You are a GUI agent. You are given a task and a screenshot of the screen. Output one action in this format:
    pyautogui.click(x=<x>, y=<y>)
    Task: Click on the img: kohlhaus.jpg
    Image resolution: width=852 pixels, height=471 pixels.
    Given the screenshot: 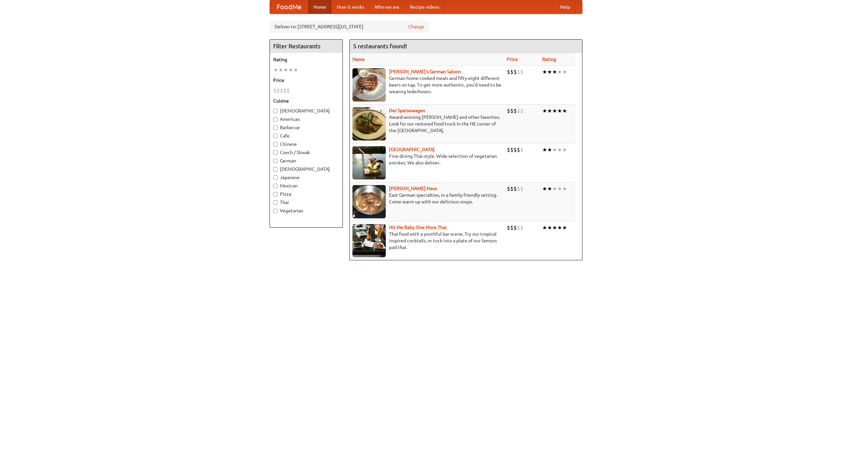 What is the action you would take?
    pyautogui.click(x=369, y=202)
    